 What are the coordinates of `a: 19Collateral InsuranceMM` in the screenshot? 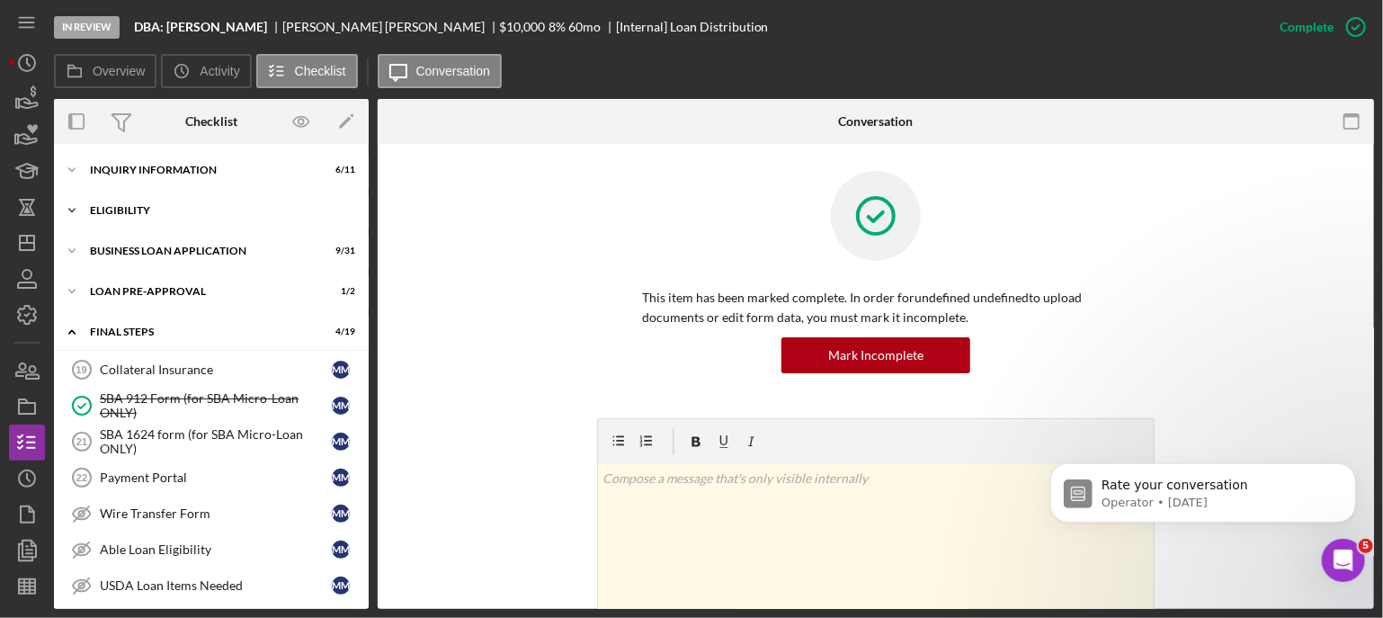 It's located at (211, 370).